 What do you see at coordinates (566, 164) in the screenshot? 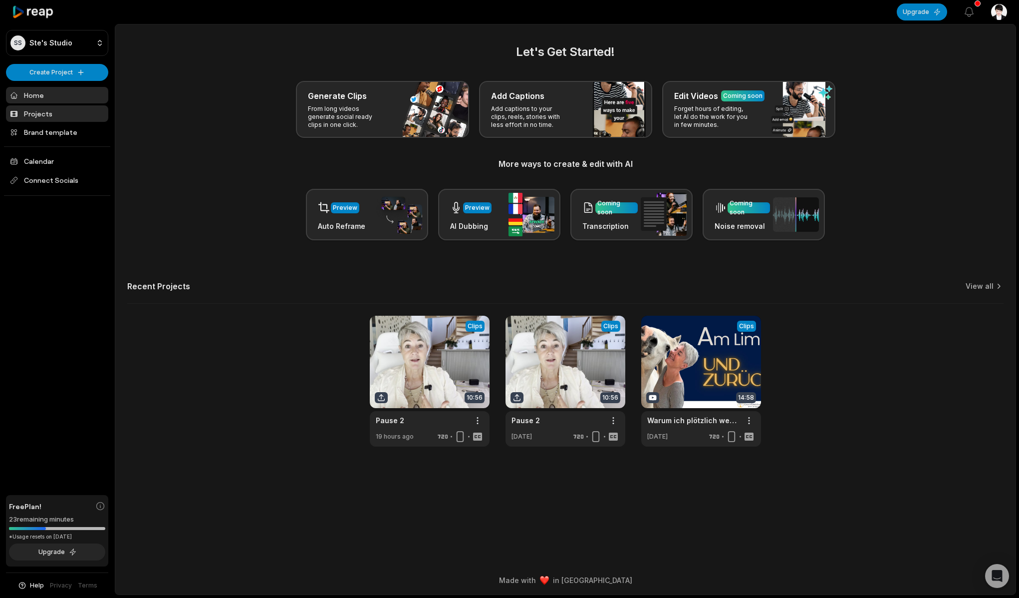
I see `h3: More ways to create & edit with AI` at bounding box center [566, 164].